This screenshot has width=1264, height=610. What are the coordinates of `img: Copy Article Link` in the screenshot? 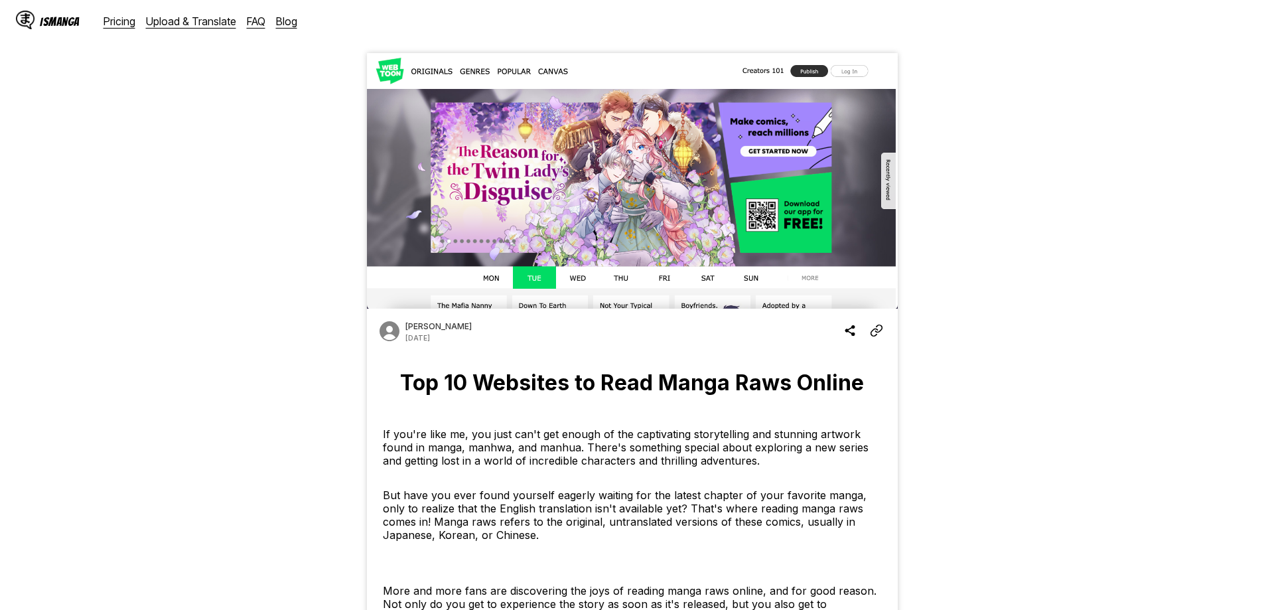 It's located at (876, 330).